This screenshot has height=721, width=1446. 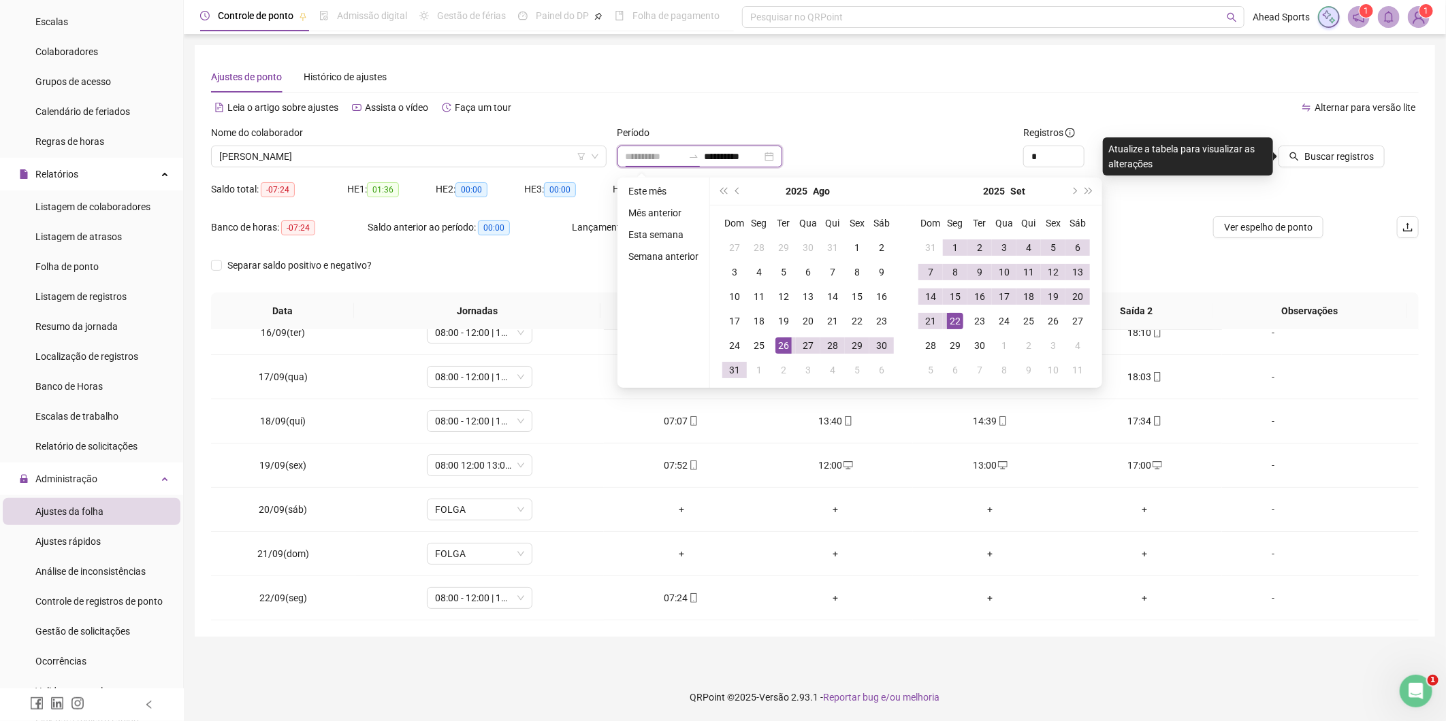 What do you see at coordinates (759, 346) in the screenshot?
I see `td: 2025-08-25` at bounding box center [759, 346].